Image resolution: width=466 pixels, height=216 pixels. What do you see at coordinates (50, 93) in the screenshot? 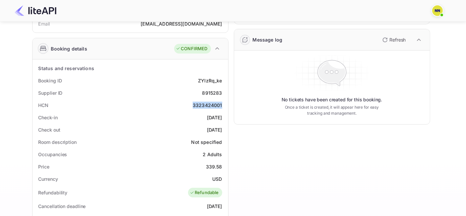
I see `div: Supplier ID` at bounding box center [50, 93].